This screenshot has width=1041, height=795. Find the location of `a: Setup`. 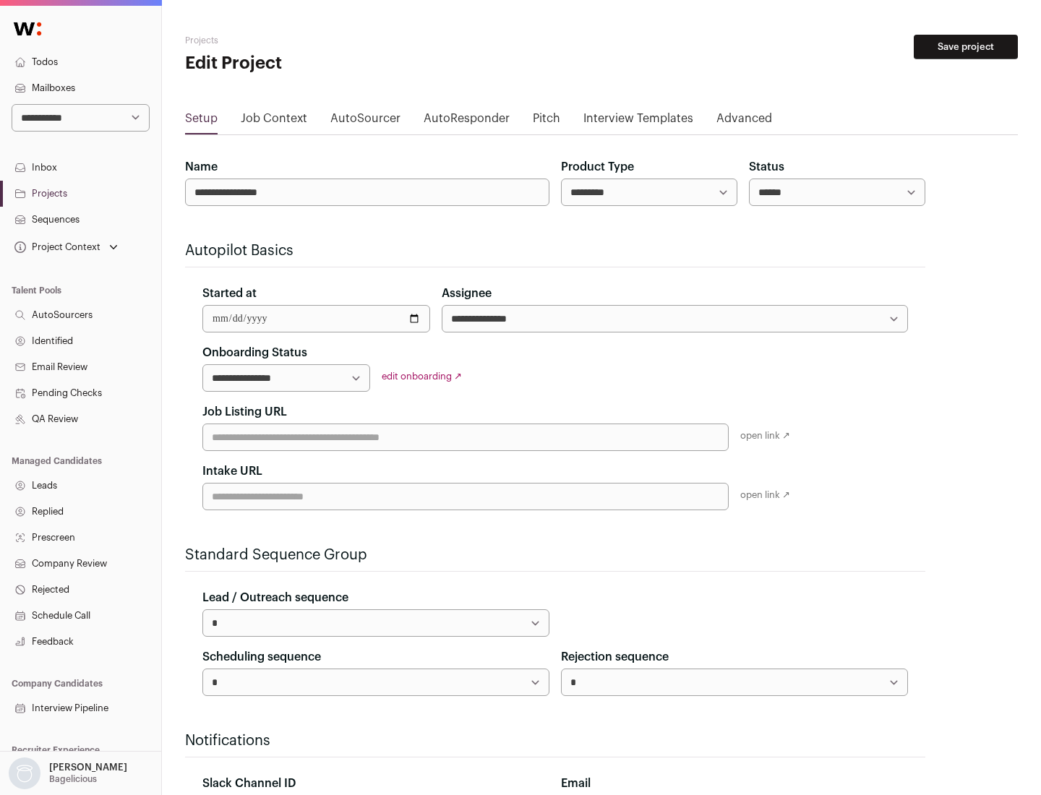

a: Setup is located at coordinates (201, 121).